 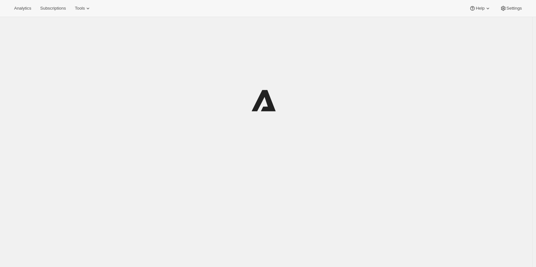 I want to click on button: Tools, so click(x=83, y=8).